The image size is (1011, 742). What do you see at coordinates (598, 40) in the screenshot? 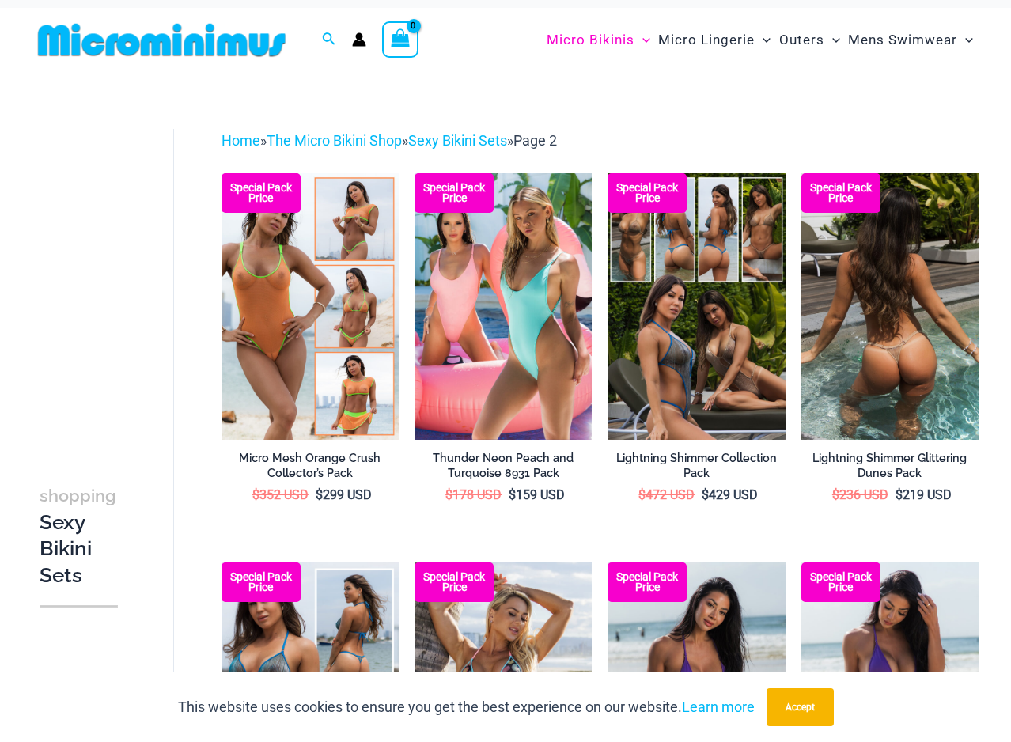
I see `a: Micro BikinisMenu ToggleMenu Toggle` at bounding box center [598, 40].